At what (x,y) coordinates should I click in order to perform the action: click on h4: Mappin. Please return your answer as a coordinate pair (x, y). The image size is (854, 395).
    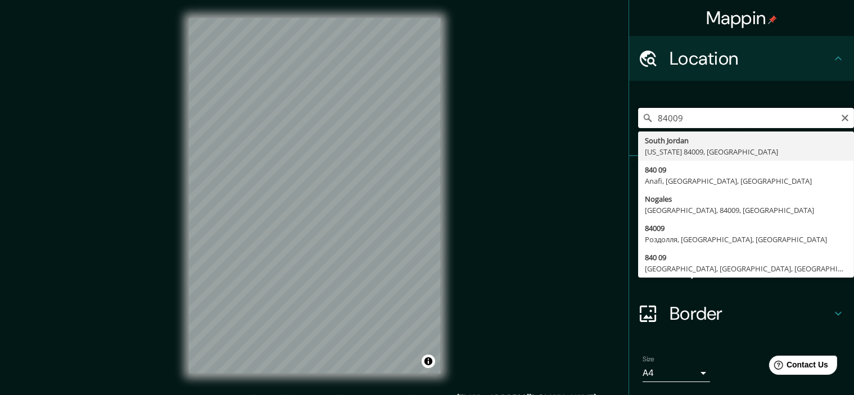
    Looking at the image, I should click on (741, 18).